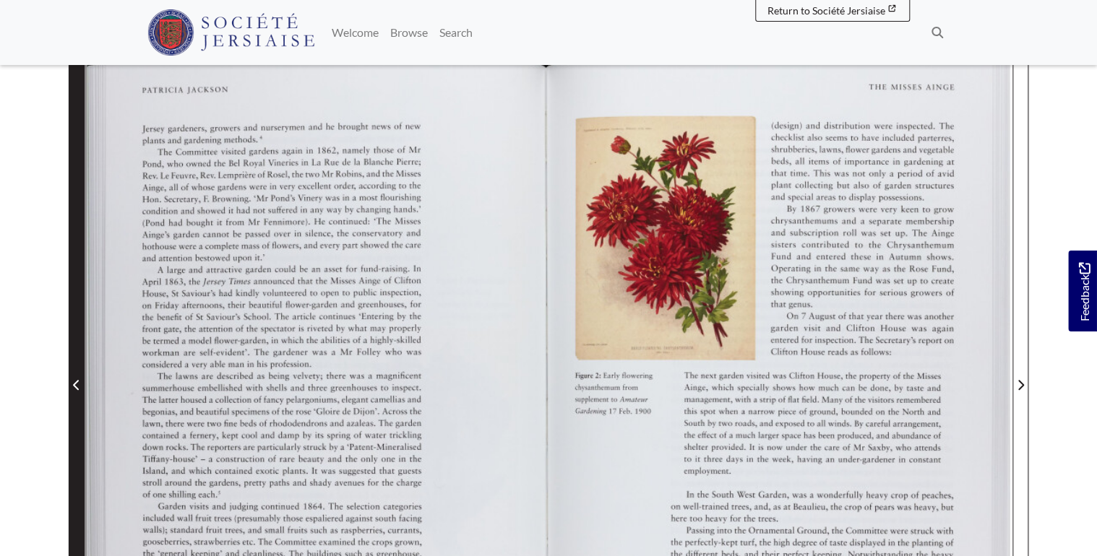  Describe the element at coordinates (864, 162) in the screenshot. I see `span: importance` at that location.